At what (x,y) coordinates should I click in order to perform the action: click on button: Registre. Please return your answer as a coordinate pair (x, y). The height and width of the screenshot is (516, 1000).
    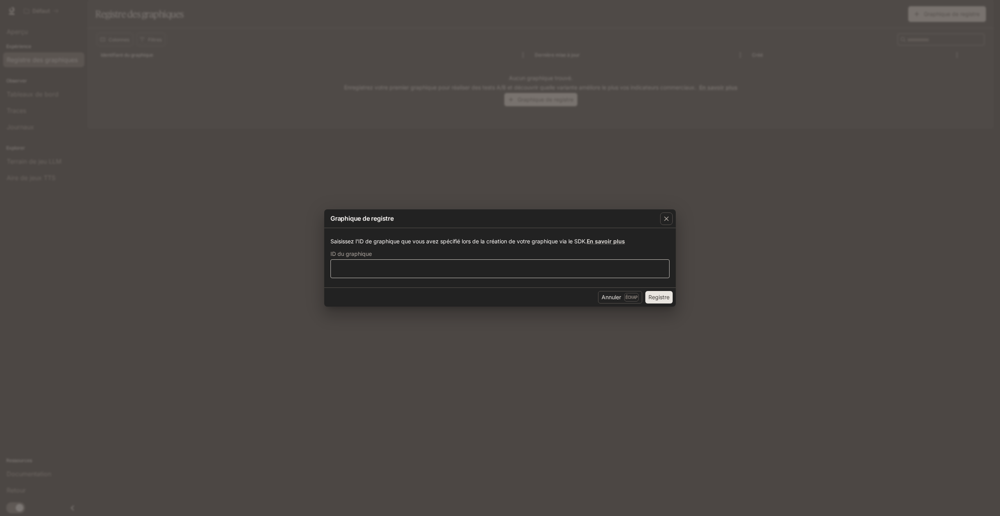
    Looking at the image, I should click on (659, 297).